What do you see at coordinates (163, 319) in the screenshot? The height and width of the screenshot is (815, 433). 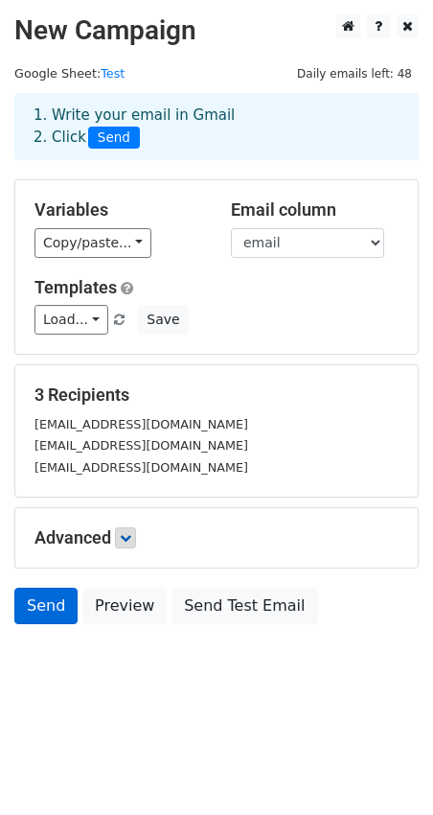 I see `button: Save` at bounding box center [163, 319].